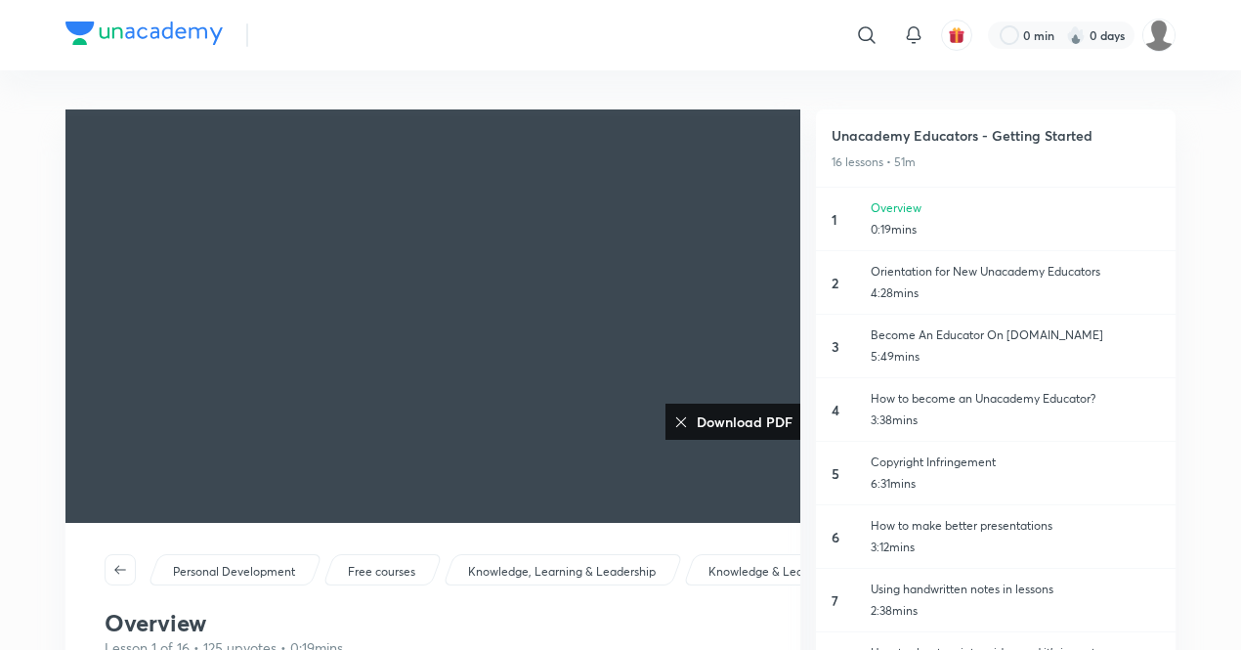 The height and width of the screenshot is (650, 1241). Describe the element at coordinates (1015, 399) in the screenshot. I see `p: How to become an Unacademy Educator?` at that location.